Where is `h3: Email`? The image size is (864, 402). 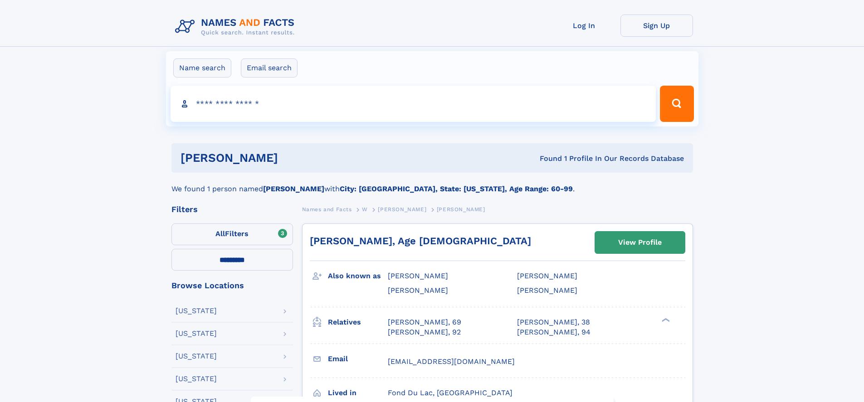 h3: Email is located at coordinates (358, 359).